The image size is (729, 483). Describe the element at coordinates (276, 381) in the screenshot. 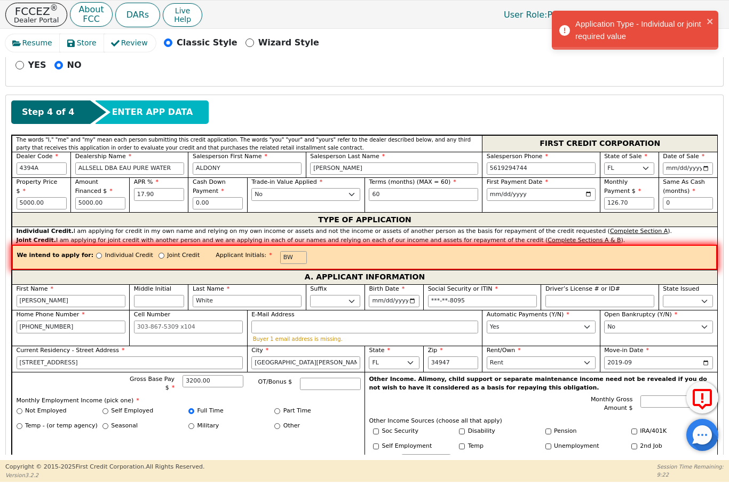

I see `span: OT/Bonus $` at that location.